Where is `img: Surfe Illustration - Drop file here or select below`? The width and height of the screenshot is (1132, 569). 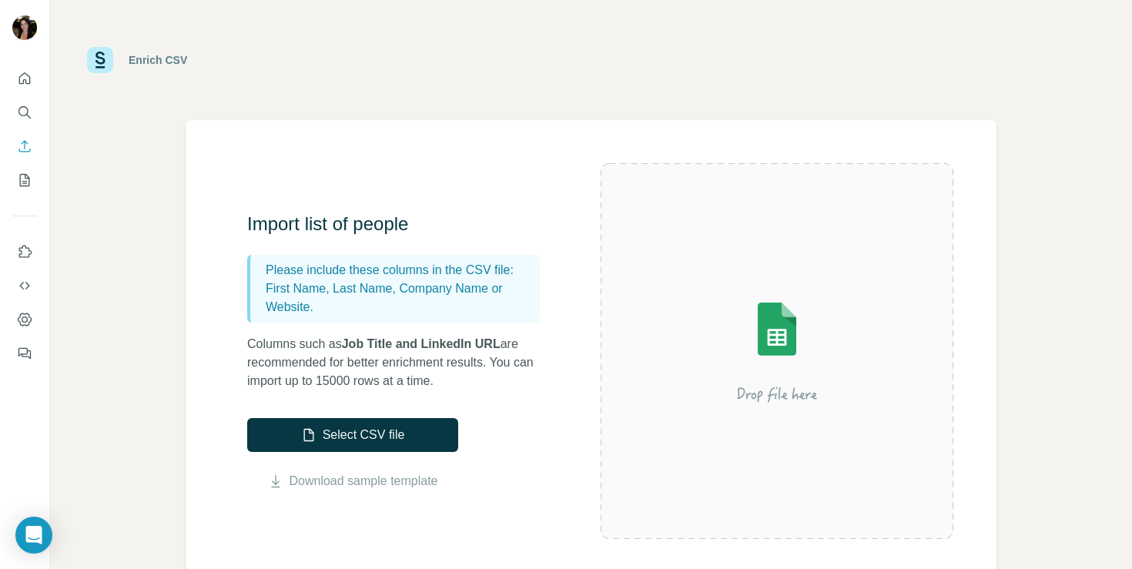
img: Surfe Illustration - Drop file here or select below is located at coordinates (777, 351).